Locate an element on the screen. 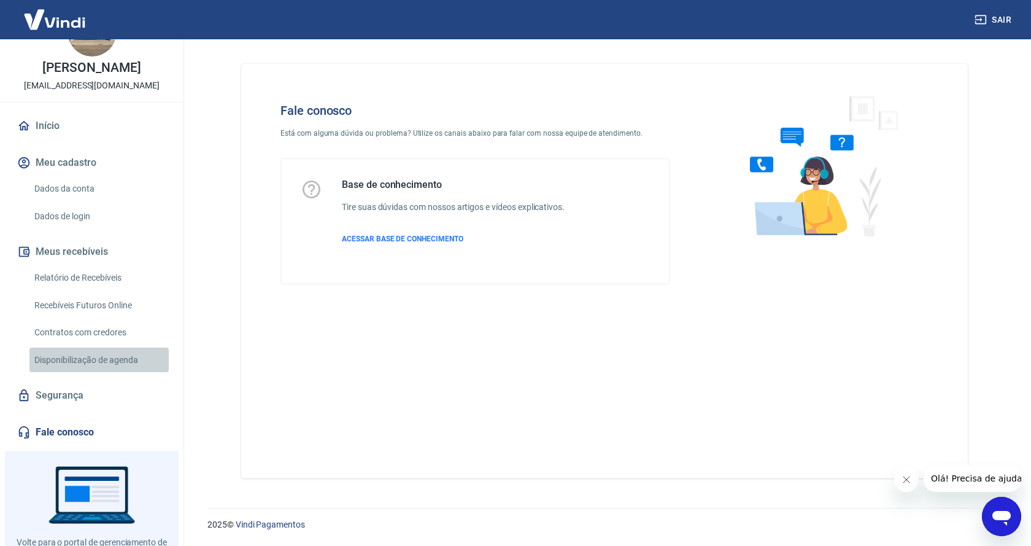 Image resolution: width=1031 pixels, height=546 pixels. a: Segurança is located at coordinates (91, 395).